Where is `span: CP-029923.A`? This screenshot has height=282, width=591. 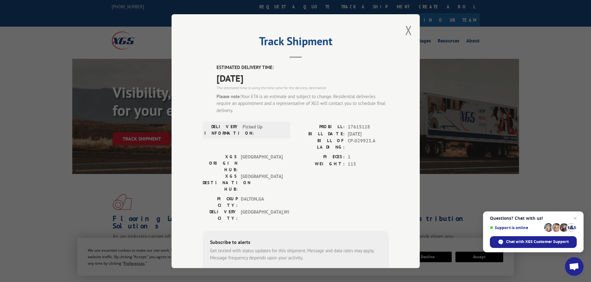
span: CP-029923.A is located at coordinates (368, 144).